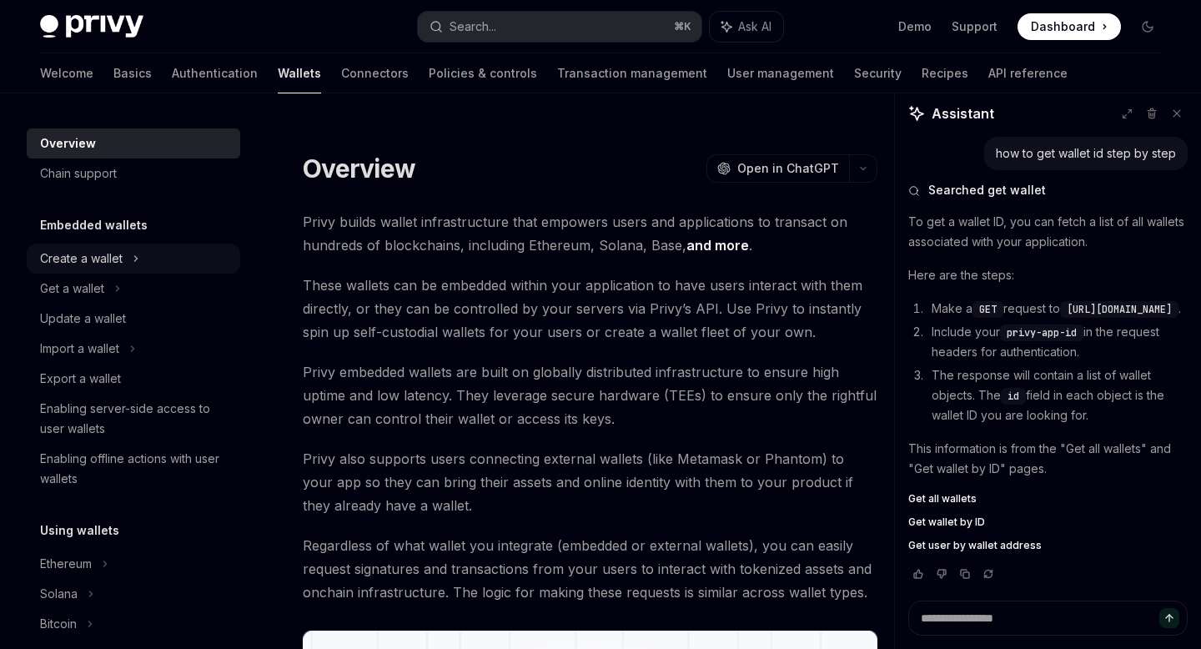 The image size is (1201, 649). What do you see at coordinates (135, 419) in the screenshot?
I see `div: Enabling server-side access to user wallets` at bounding box center [135, 419].